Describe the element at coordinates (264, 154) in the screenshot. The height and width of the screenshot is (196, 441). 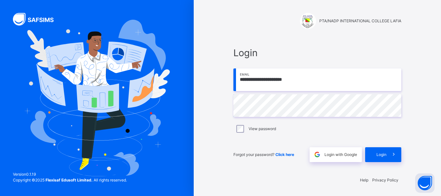
I see `span: Forgot your password?` at that location.